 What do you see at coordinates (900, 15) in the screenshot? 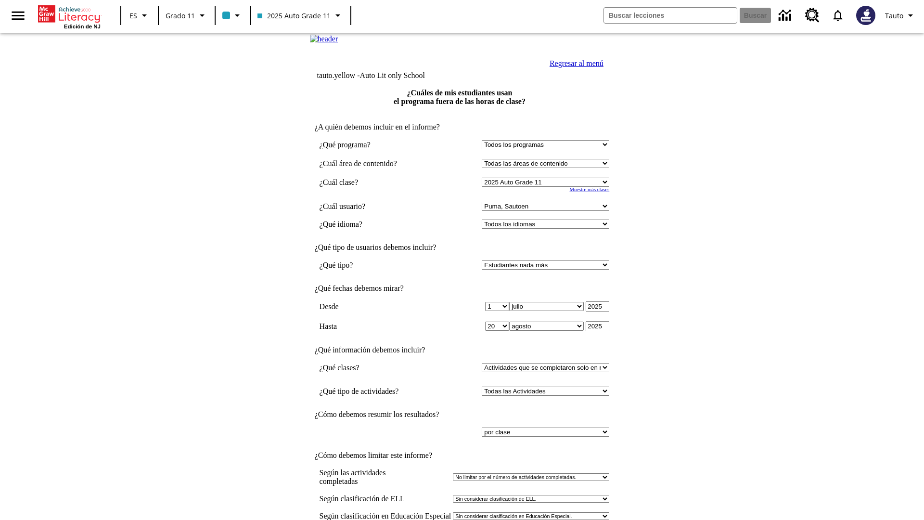
I see `button: Perfil/Configuración` at bounding box center [900, 15].